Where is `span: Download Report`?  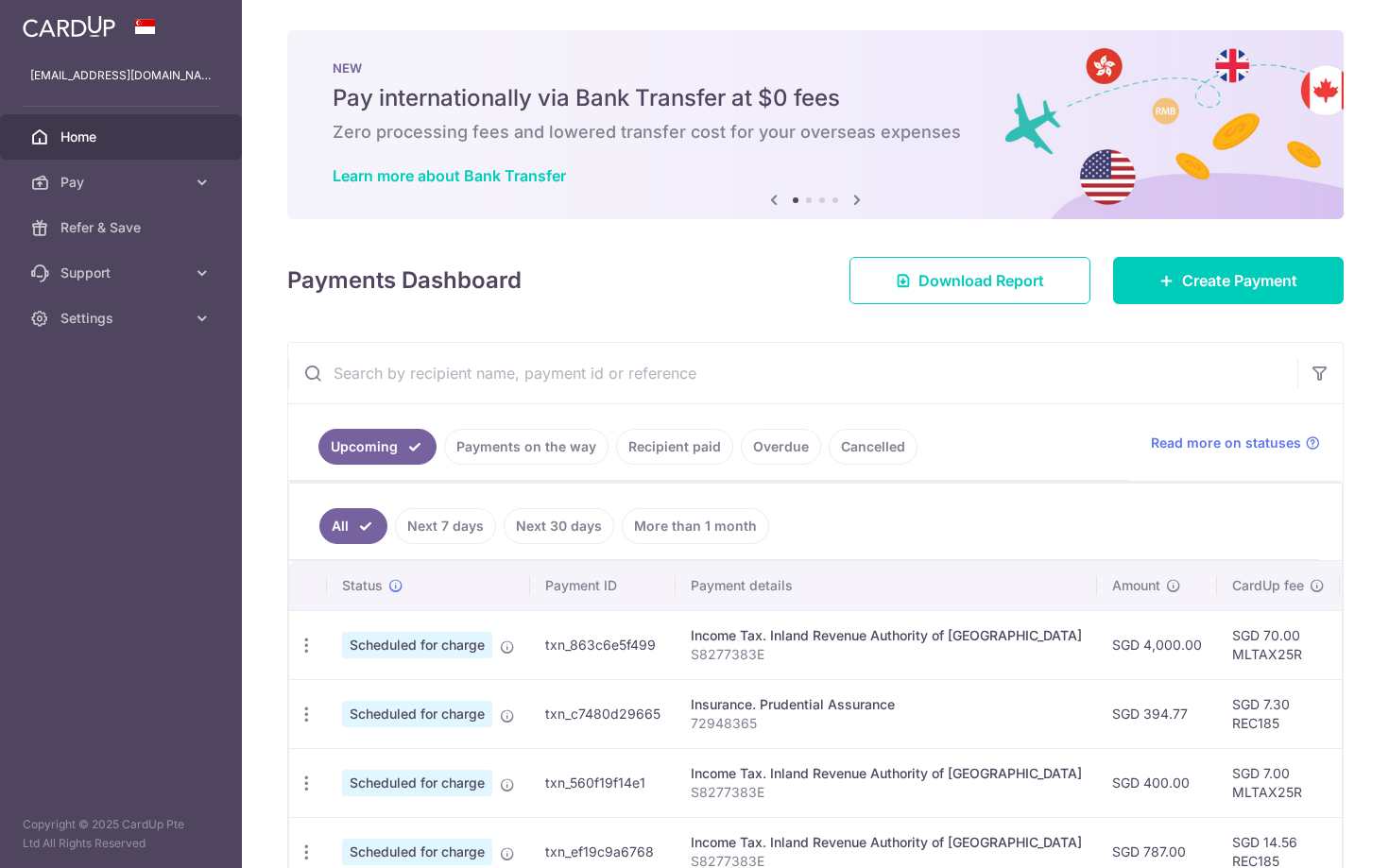 span: Download Report is located at coordinates (981, 280).